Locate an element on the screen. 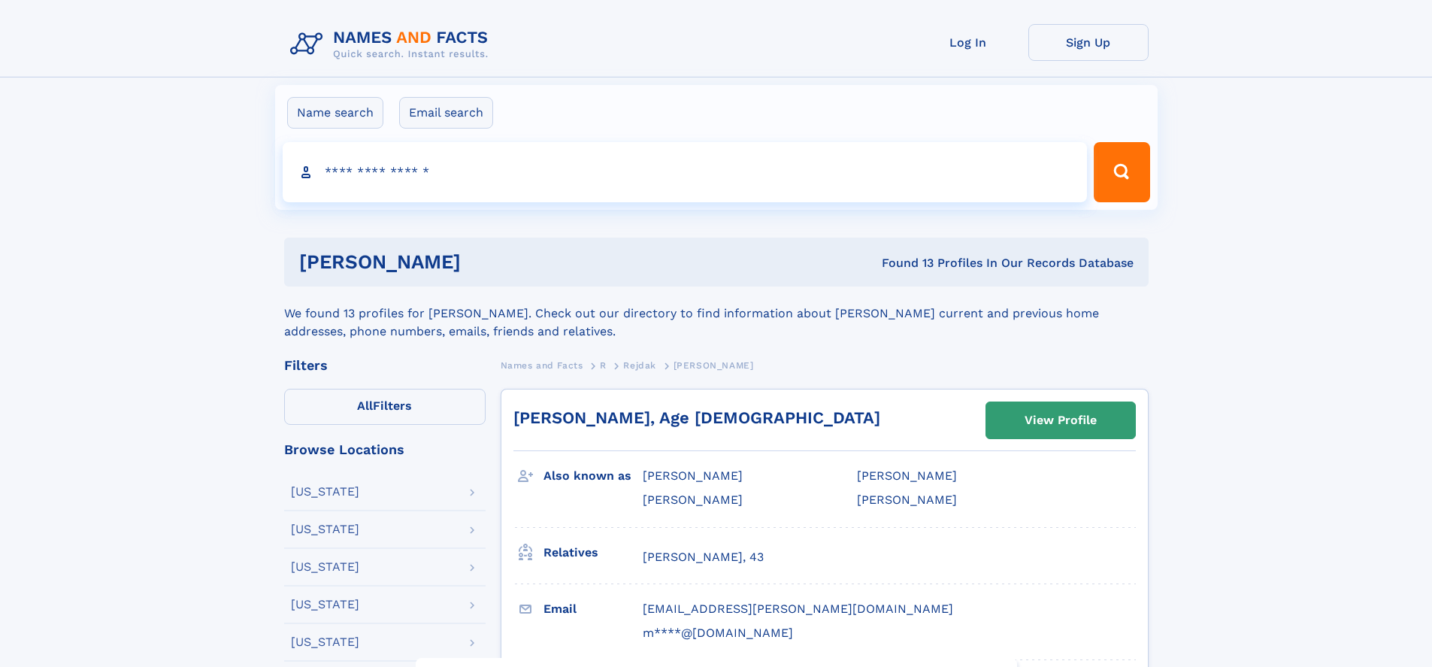  label: Name search is located at coordinates (335, 113).